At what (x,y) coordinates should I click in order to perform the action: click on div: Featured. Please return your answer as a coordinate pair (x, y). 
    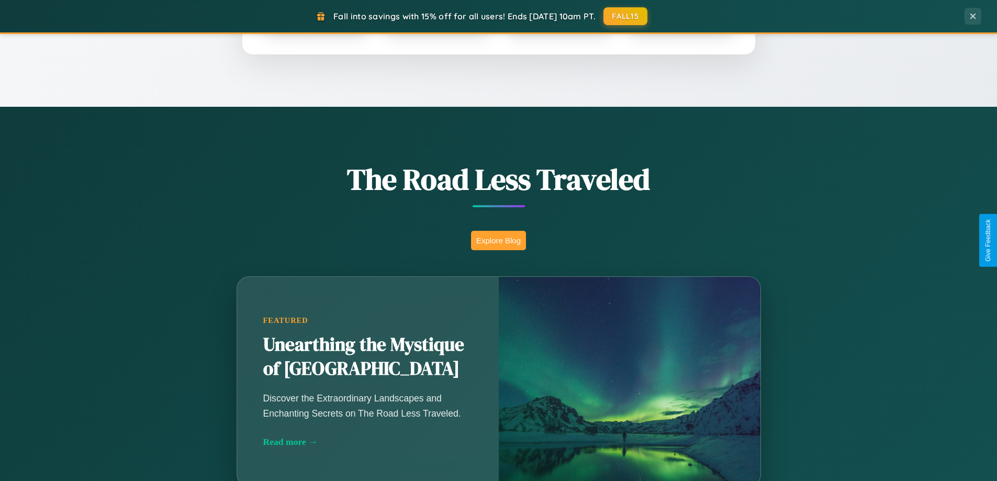
    Looking at the image, I should click on (368, 320).